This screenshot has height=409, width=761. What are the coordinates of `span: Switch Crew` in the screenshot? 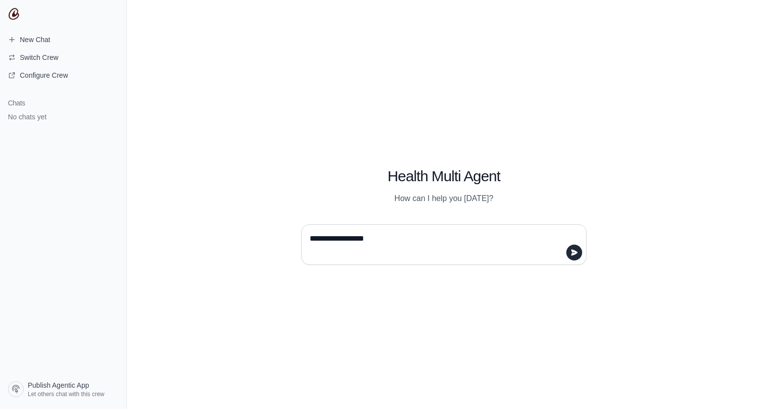 It's located at (39, 57).